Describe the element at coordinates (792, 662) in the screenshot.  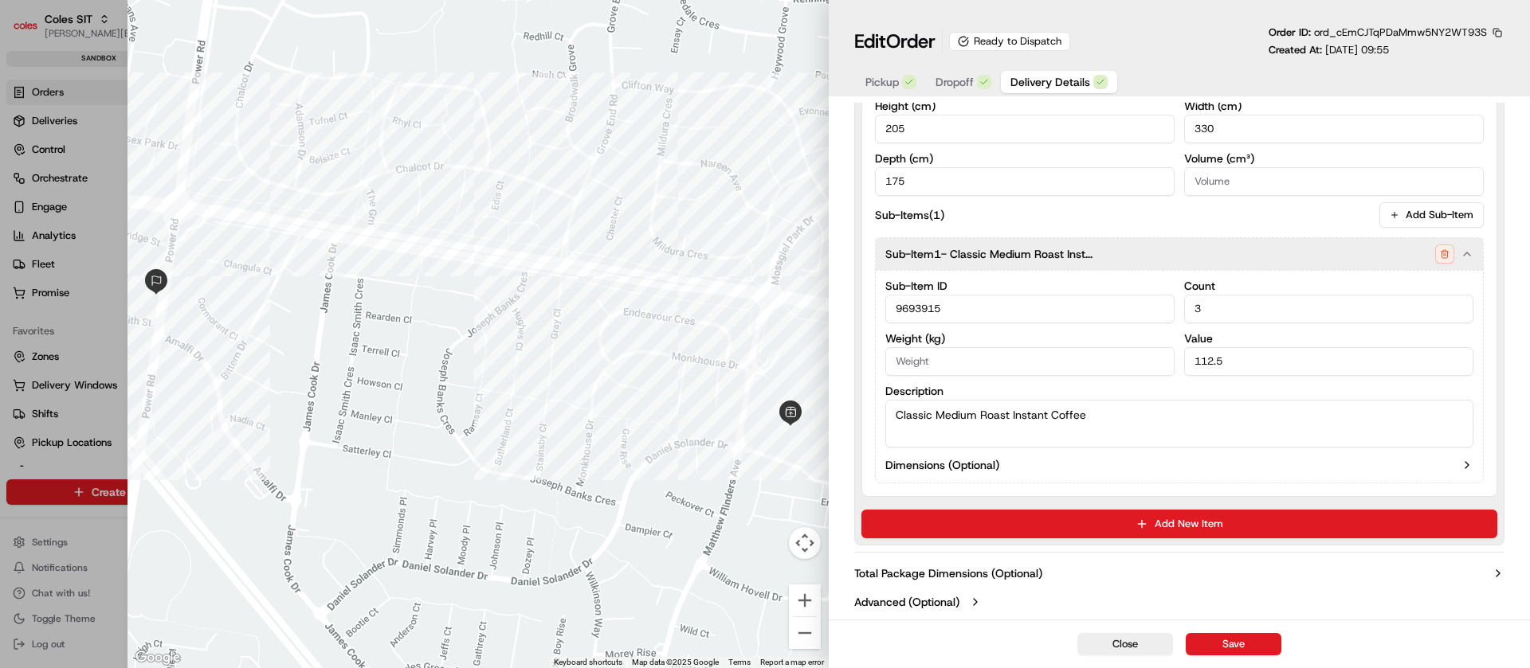
I see `a: Report a map error` at that location.